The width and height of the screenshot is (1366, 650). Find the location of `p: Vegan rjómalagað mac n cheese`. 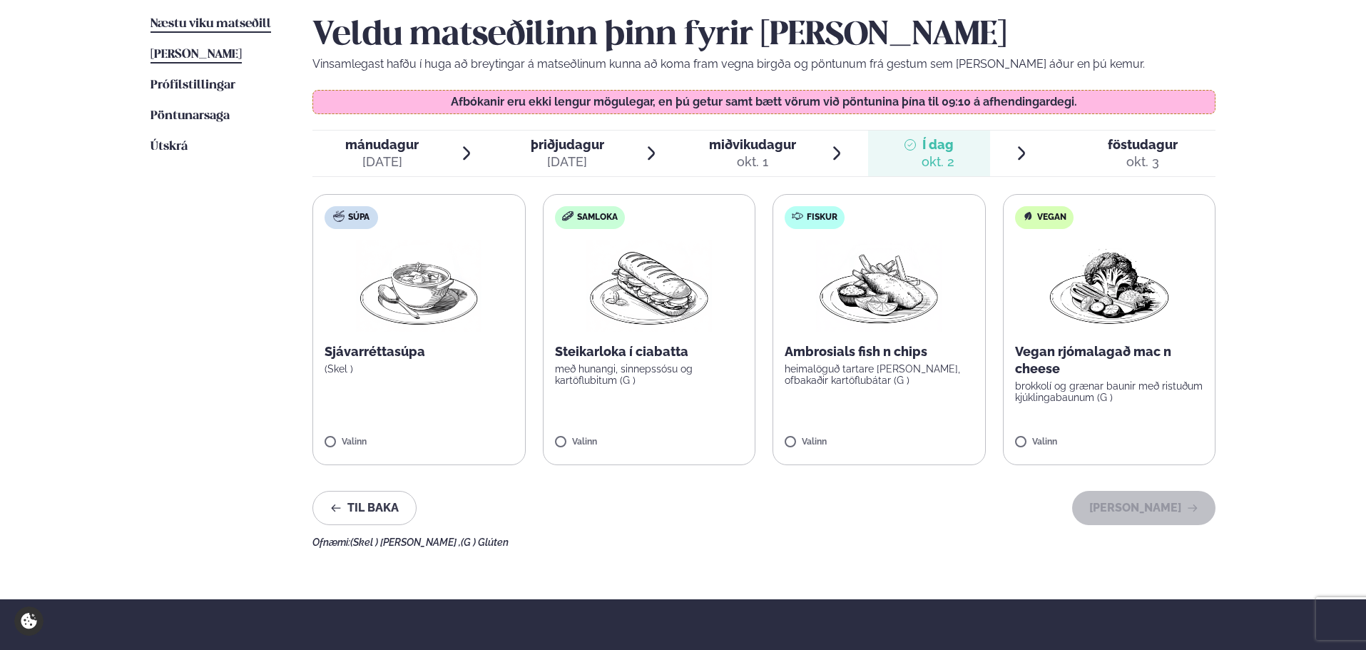

p: Vegan rjómalagað mac n cheese is located at coordinates (1109, 360).